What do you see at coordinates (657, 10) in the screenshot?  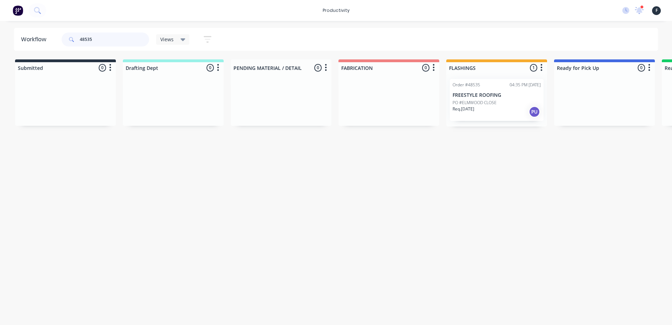 I see `span: F` at bounding box center [657, 10].